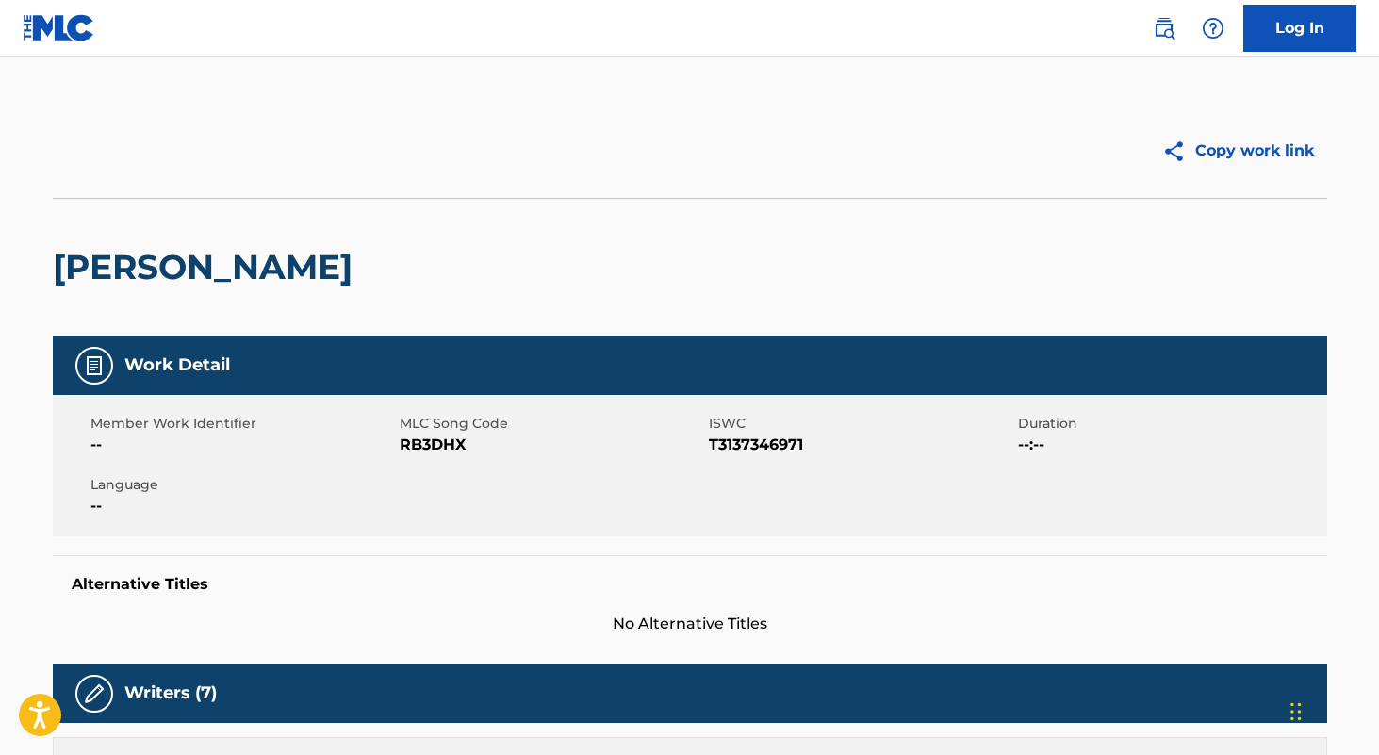 The width and height of the screenshot is (1379, 755). Describe the element at coordinates (690, 584) in the screenshot. I see `h5: Alternative Titles` at that location.